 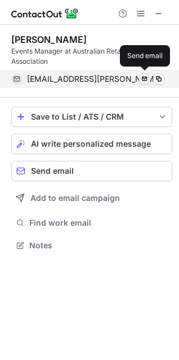 I want to click on img: ContactOut v5.3.10, so click(x=45, y=14).